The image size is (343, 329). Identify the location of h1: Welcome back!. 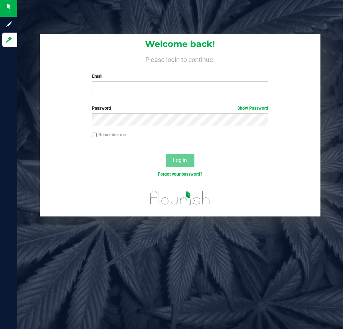
(180, 44).